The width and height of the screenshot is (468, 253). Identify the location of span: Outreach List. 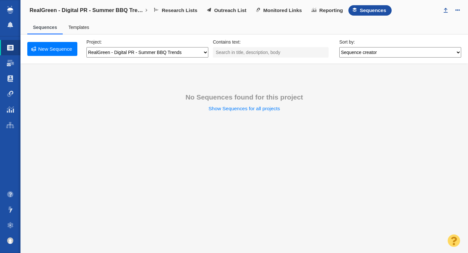
(230, 10).